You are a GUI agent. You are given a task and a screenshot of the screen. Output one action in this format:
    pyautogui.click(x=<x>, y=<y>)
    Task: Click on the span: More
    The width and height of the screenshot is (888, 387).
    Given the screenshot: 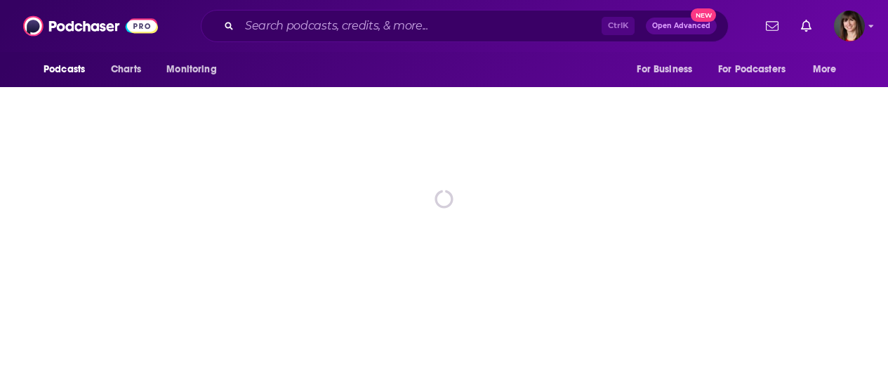 What is the action you would take?
    pyautogui.click(x=825, y=70)
    